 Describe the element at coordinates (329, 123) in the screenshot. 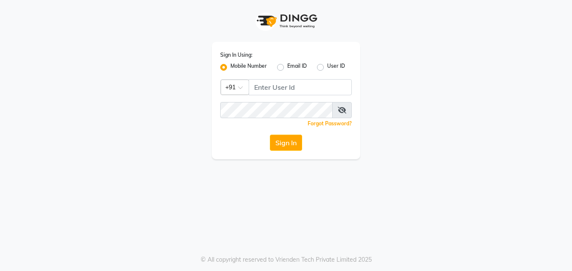

I see `a: Forgot Password?` at that location.